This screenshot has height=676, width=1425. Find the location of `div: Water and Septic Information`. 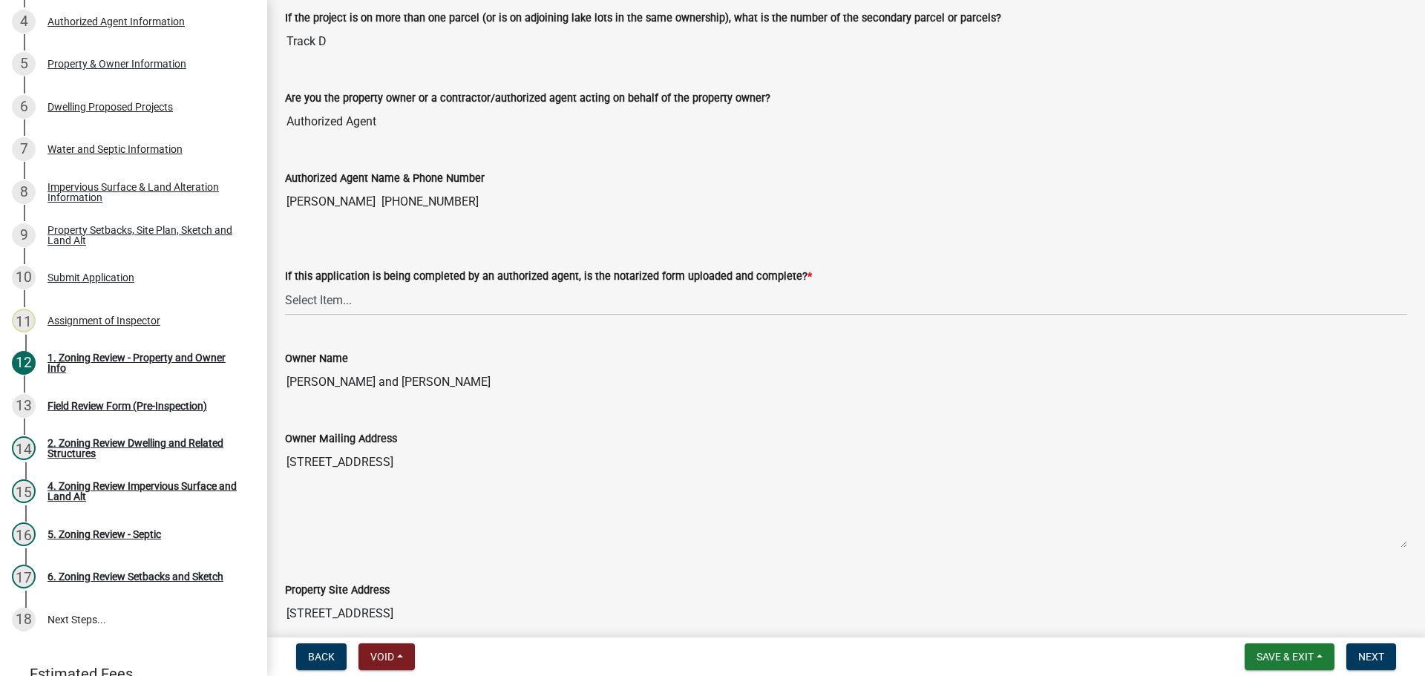

div: Water and Septic Information is located at coordinates (115, 149).